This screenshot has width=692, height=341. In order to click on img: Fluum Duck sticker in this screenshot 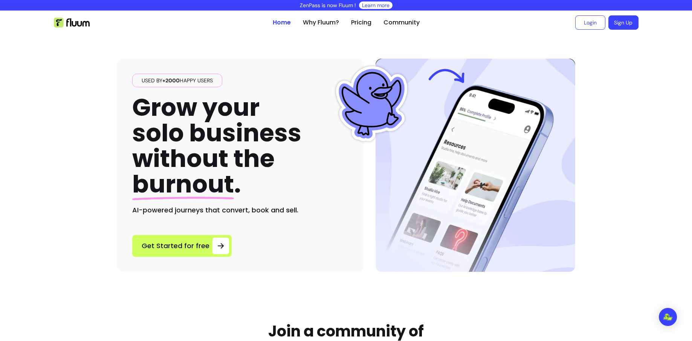, I will do `click(372, 104)`.